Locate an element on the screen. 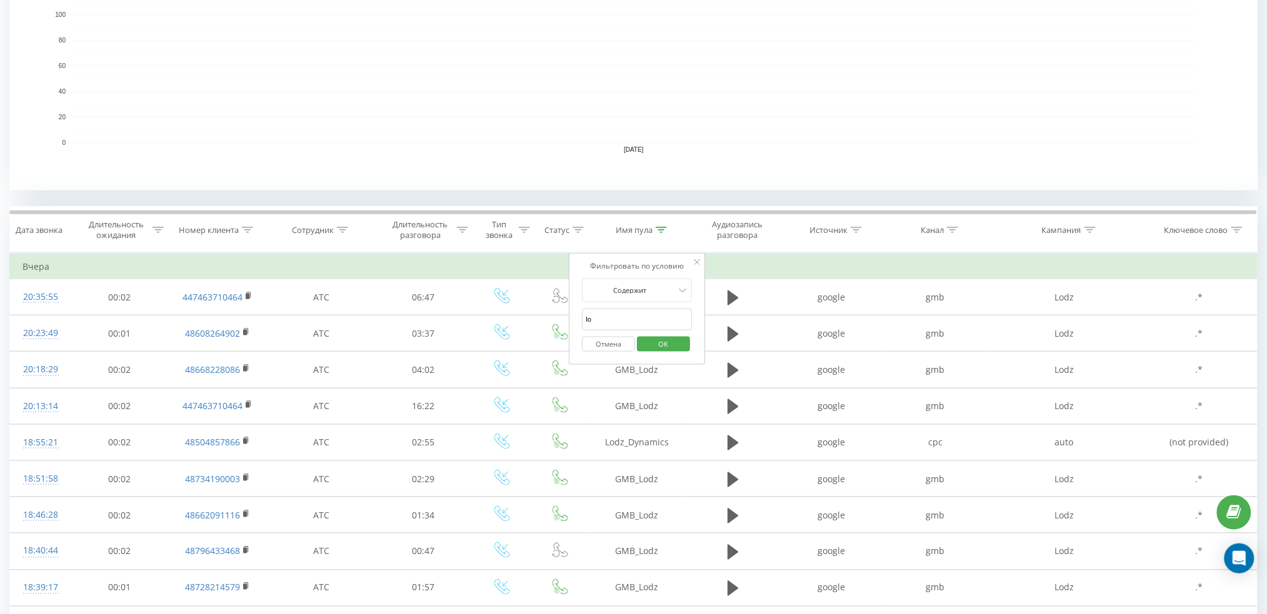 The height and width of the screenshot is (614, 1267). div: Канал is located at coordinates (932, 230).